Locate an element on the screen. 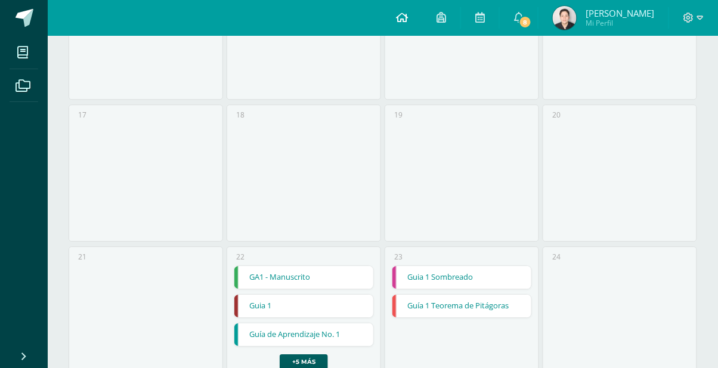  div: 19 is located at coordinates (398, 115).